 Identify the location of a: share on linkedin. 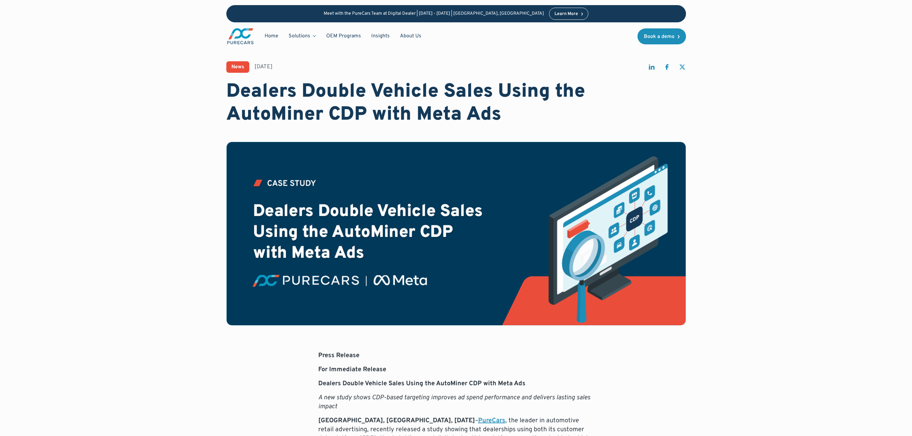
(652, 68).